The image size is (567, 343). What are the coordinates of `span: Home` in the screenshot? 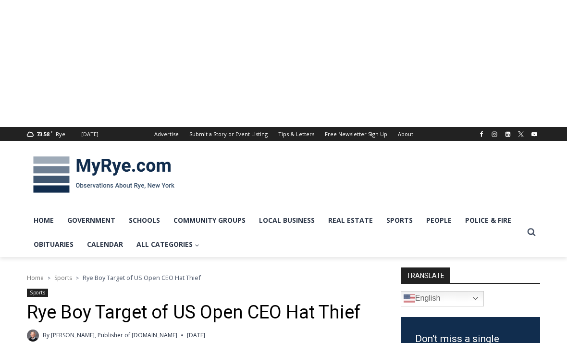 It's located at (35, 277).